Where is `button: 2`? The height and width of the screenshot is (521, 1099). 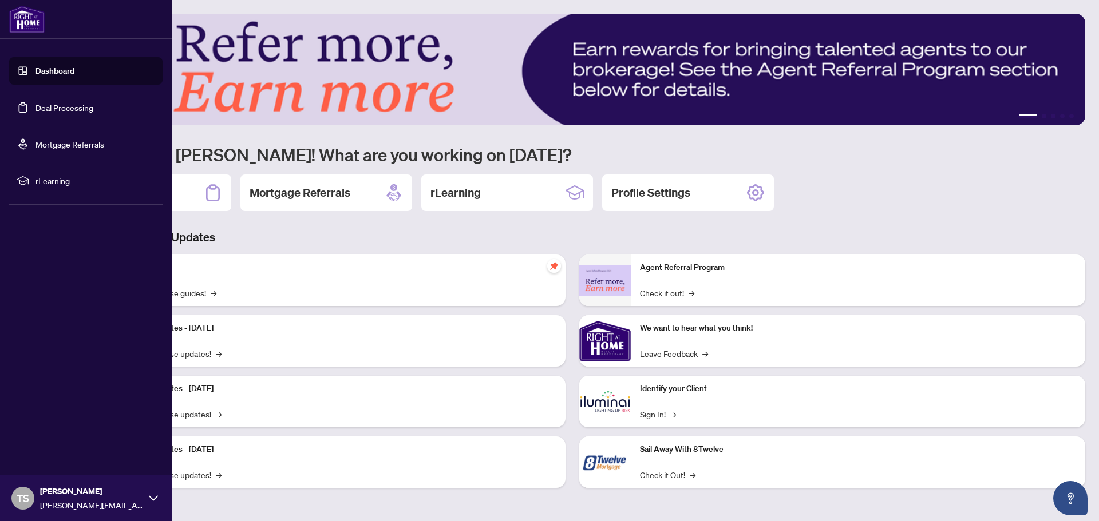
button: 2 is located at coordinates (1044, 116).